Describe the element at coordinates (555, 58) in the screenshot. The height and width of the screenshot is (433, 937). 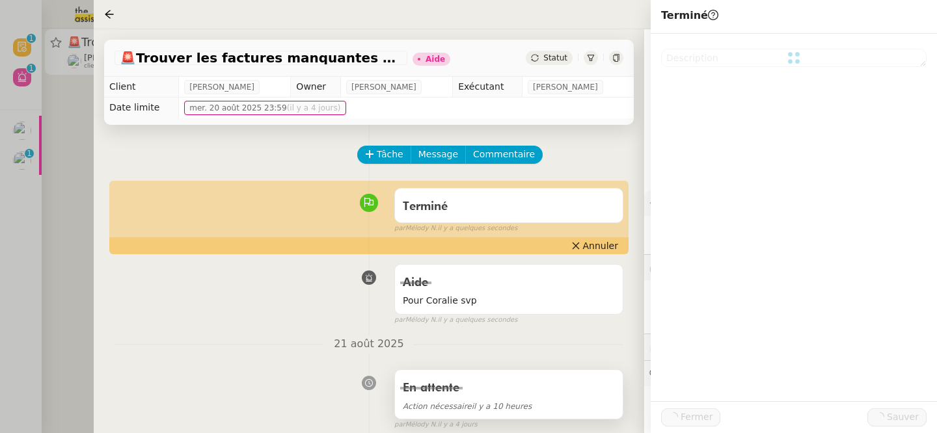
I see `span: Statut` at that location.